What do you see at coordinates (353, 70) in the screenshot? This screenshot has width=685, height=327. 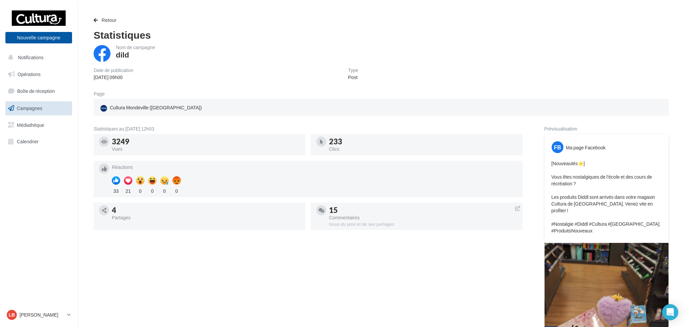 I see `div: Type` at bounding box center [353, 70].